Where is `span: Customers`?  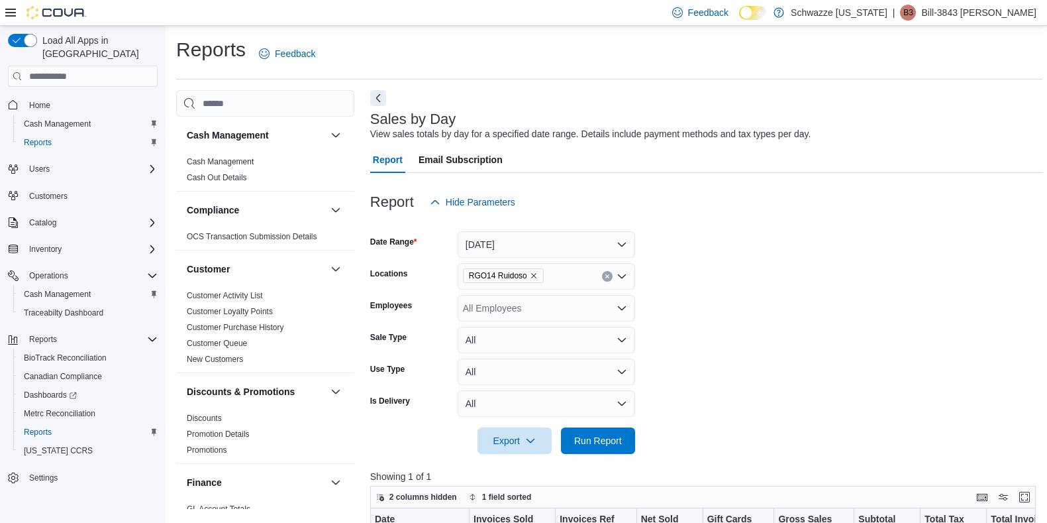 span: Customers is located at coordinates (91, 195).